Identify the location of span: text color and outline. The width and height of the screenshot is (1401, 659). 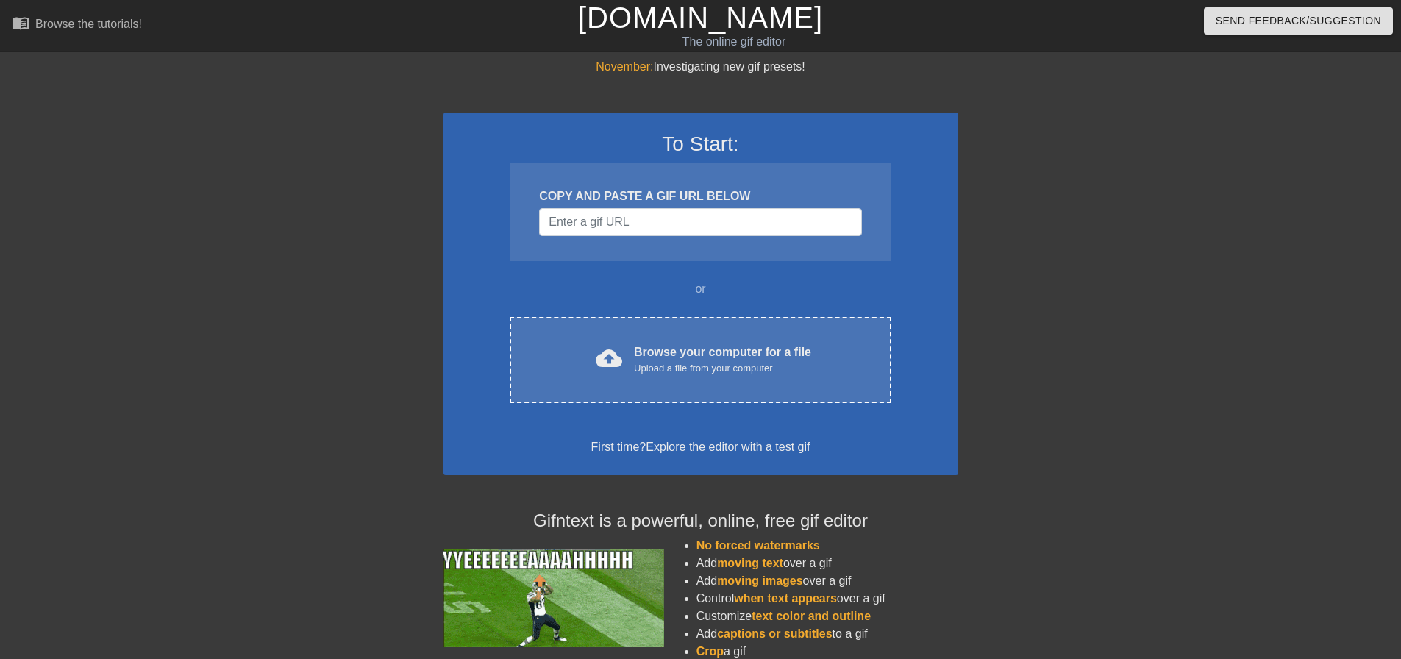
(811, 615).